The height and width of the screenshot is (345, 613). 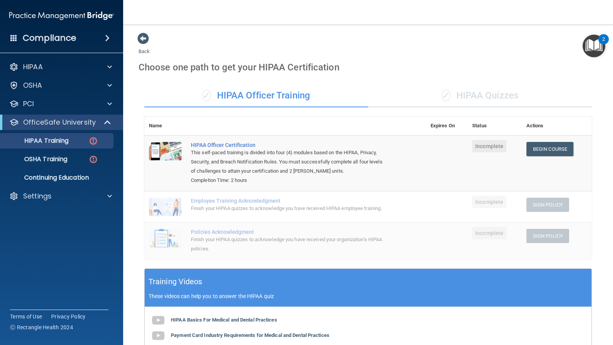 I want to click on div: Employee Training Acknowledgment, so click(x=289, y=201).